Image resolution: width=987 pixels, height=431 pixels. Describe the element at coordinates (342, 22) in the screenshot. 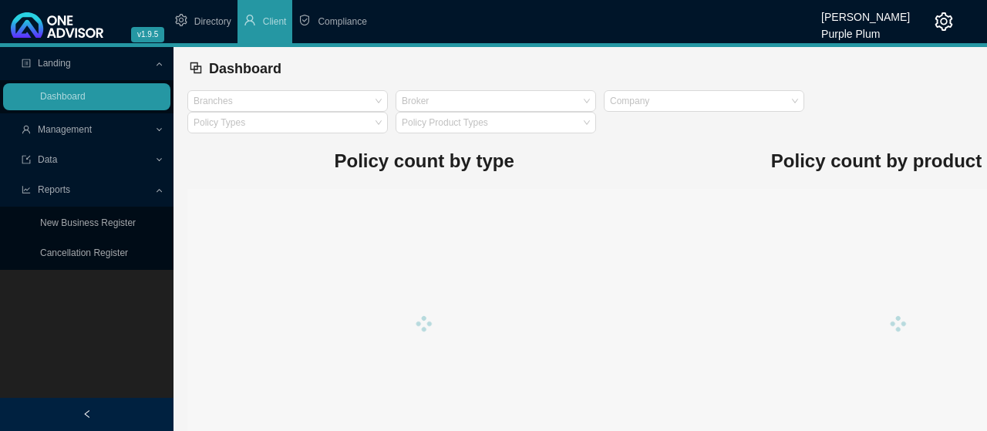

I see `span: Compliance` at that location.